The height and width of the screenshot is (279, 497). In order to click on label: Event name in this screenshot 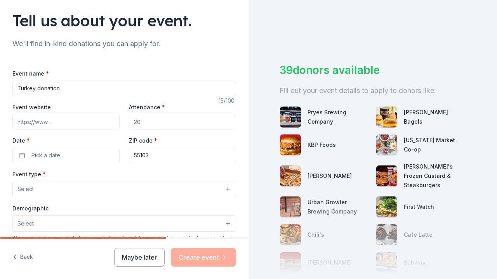, I will do `click(31, 74)`.